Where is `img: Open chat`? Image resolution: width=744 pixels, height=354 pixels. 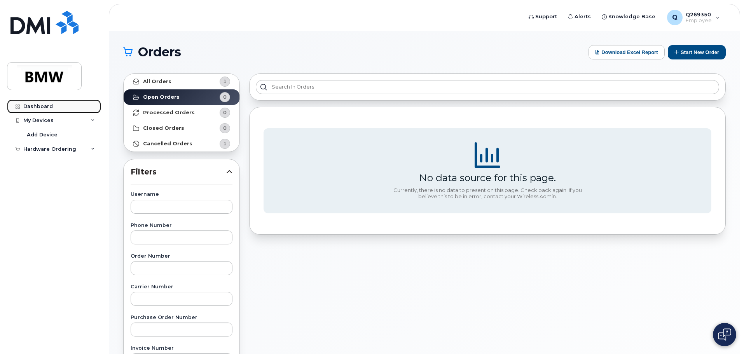 img: Open chat is located at coordinates (725, 335).